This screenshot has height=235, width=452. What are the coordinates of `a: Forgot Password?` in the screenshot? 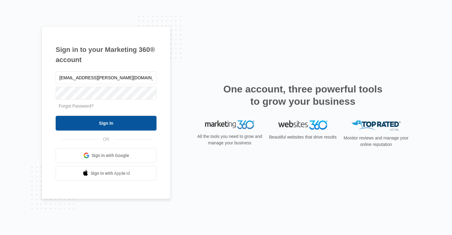 It's located at (76, 106).